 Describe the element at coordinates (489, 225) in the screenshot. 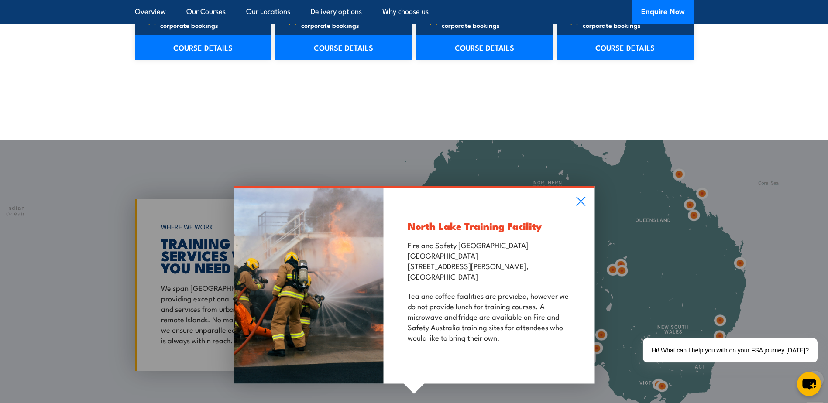

I see `h3: North Lake Training Facility` at that location.